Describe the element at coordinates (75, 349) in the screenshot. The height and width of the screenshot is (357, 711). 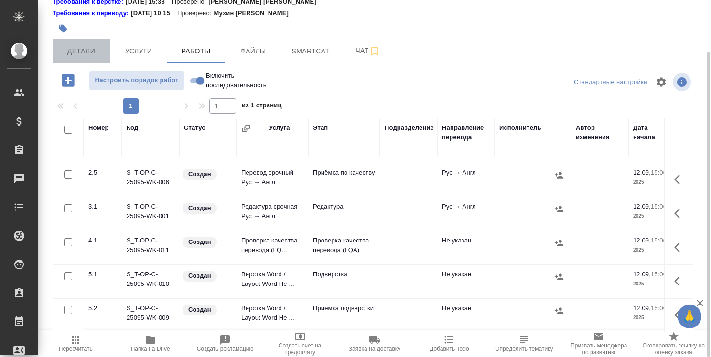
I see `span: Пересчитать` at that location.